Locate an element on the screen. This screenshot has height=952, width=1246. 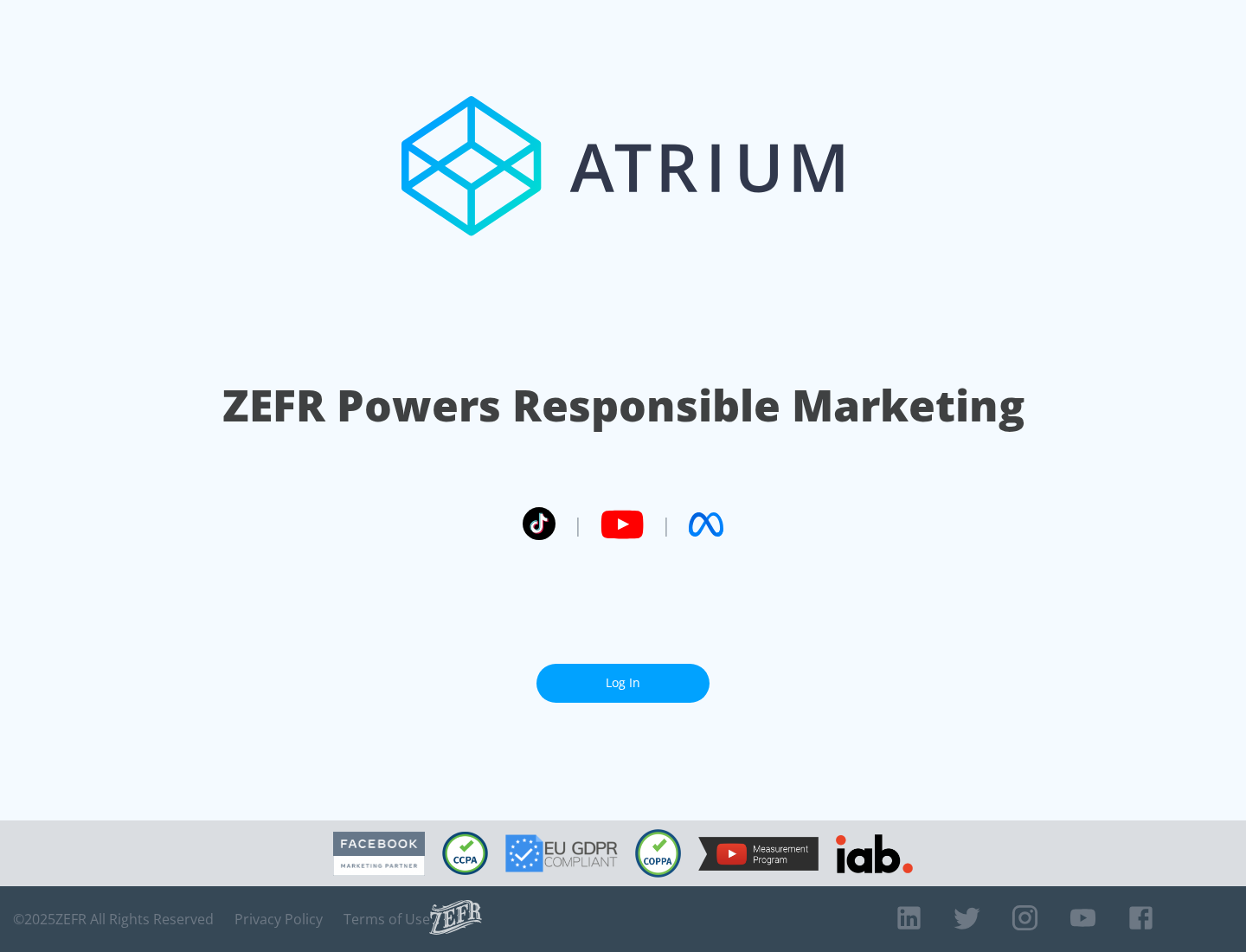
img: Facebook Marketing Partner is located at coordinates (379, 853).